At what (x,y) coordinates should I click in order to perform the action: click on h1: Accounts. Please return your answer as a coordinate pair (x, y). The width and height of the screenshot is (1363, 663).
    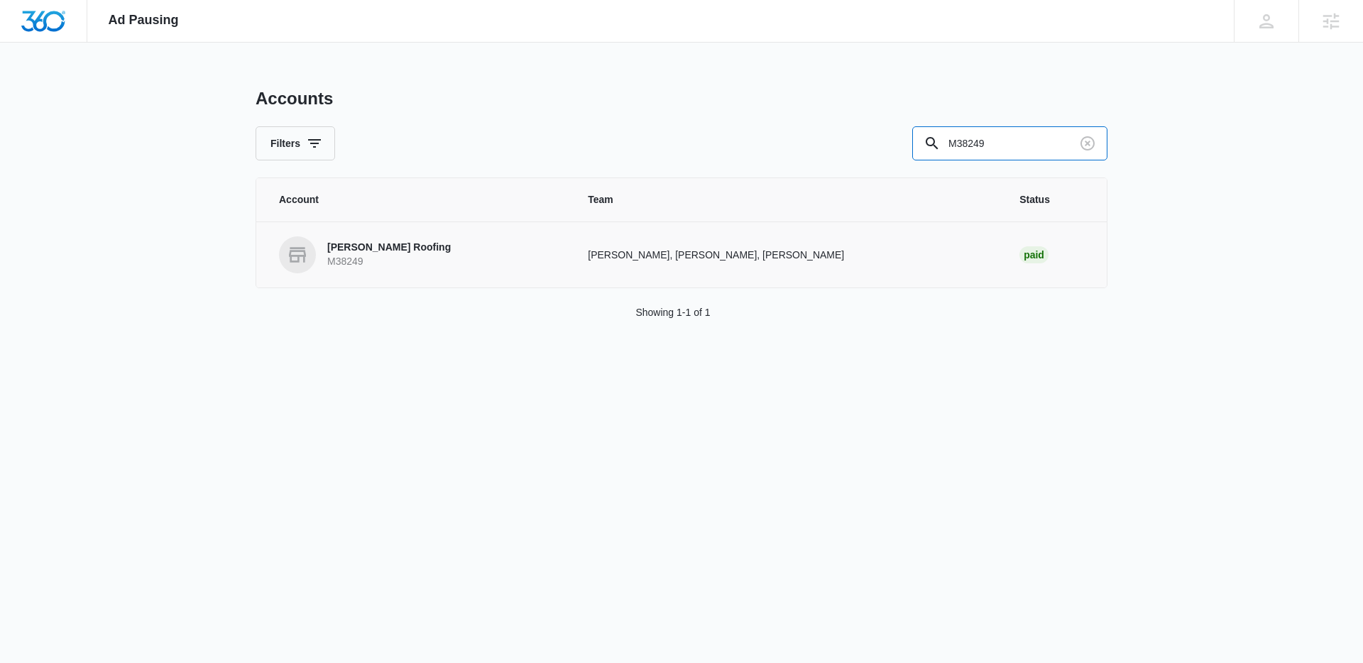
    Looking at the image, I should click on (294, 99).